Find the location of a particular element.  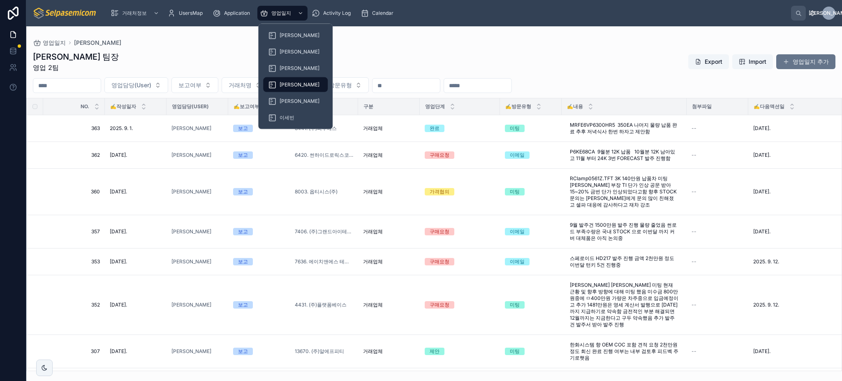

a: 미팅 is located at coordinates (531, 305).